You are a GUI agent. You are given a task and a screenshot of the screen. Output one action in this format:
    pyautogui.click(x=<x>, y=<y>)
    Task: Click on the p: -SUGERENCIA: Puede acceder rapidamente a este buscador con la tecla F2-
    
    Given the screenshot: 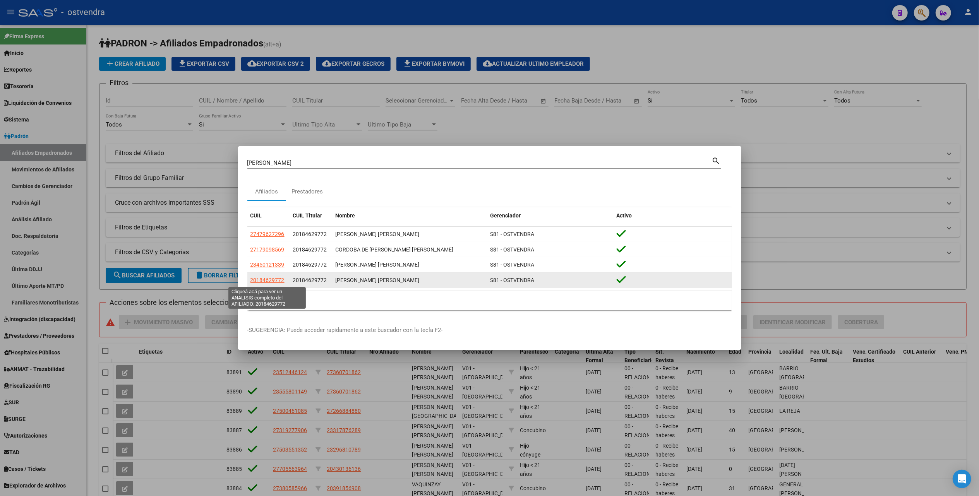 What is the action you would take?
    pyautogui.click(x=490, y=330)
    